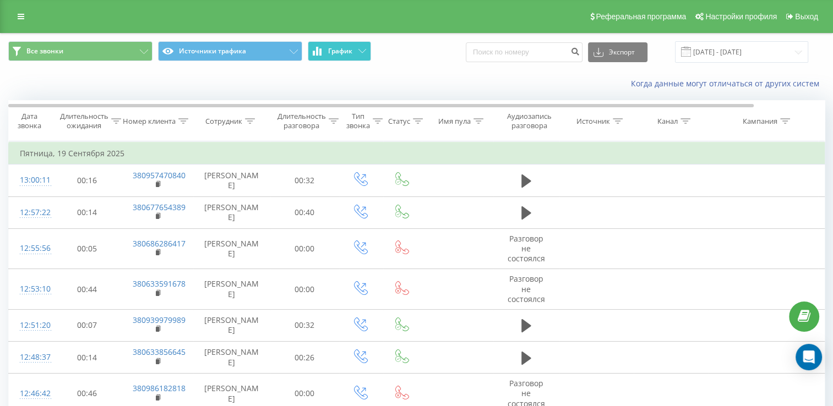 Image resolution: width=833 pixels, height=406 pixels. Describe the element at coordinates (159, 243) in the screenshot. I see `a: 380686286417` at that location.